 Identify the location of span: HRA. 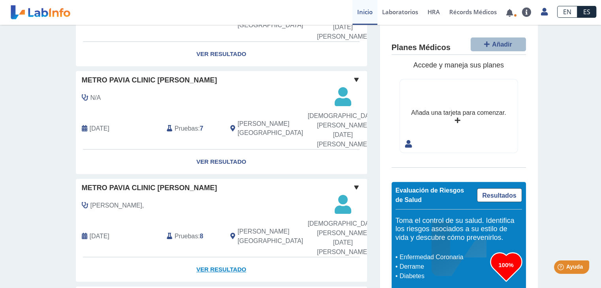
(433, 12).